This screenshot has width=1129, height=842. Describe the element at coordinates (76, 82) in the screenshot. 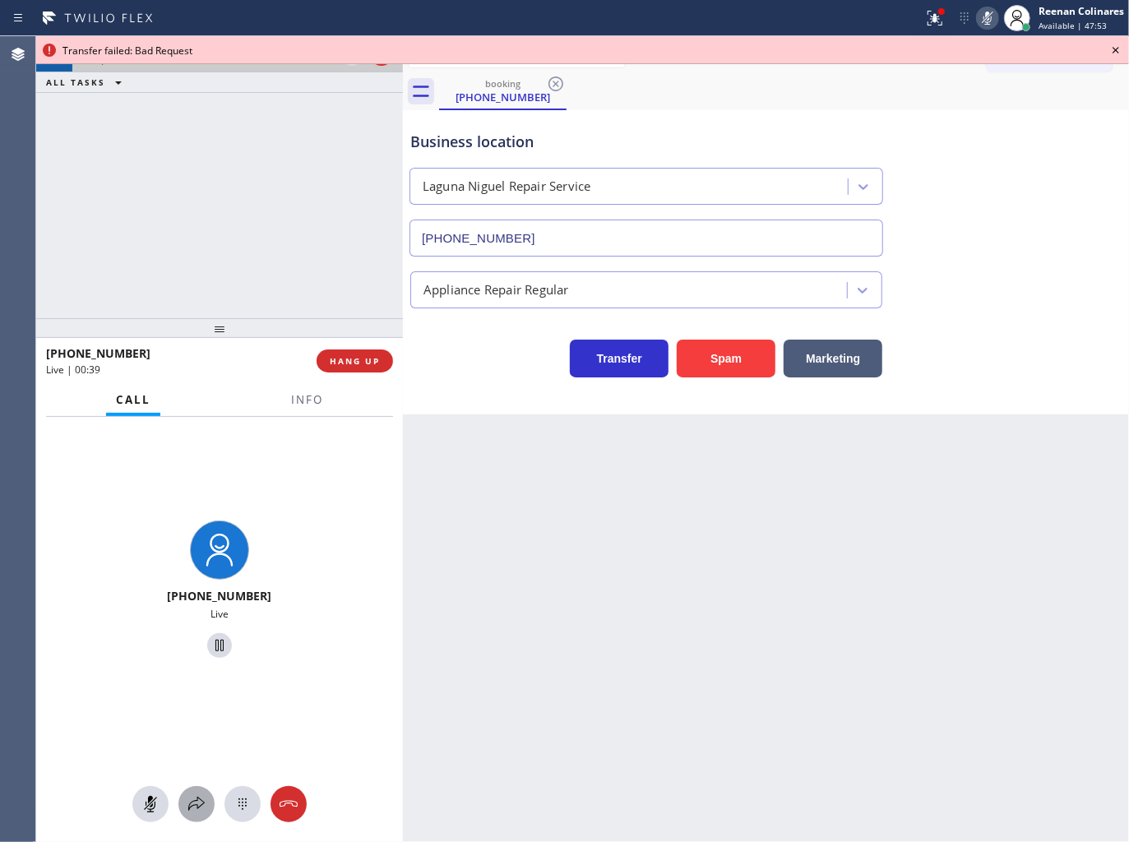

I see `span: ALL TASKS` at that location.